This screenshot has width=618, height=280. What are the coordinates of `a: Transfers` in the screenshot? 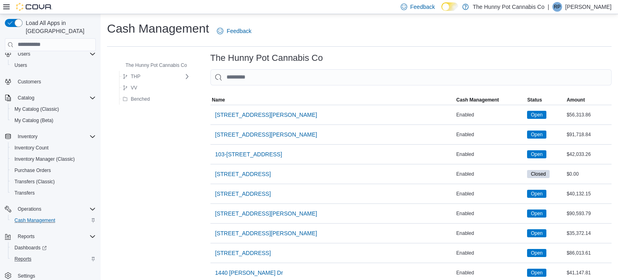 It's located at (25, 193).